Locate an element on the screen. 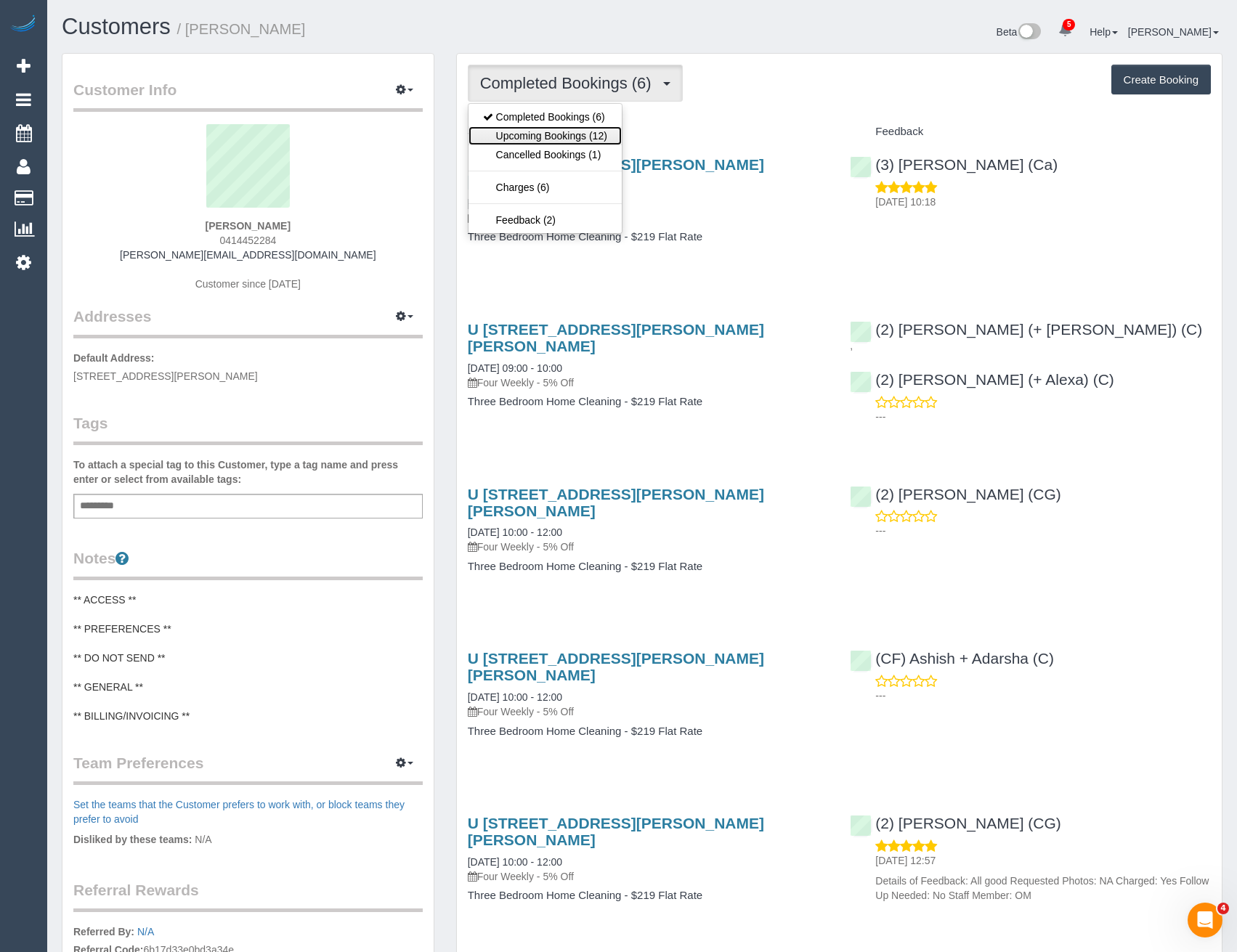 The image size is (1237, 952). legend: Team Preferences is located at coordinates (248, 768).